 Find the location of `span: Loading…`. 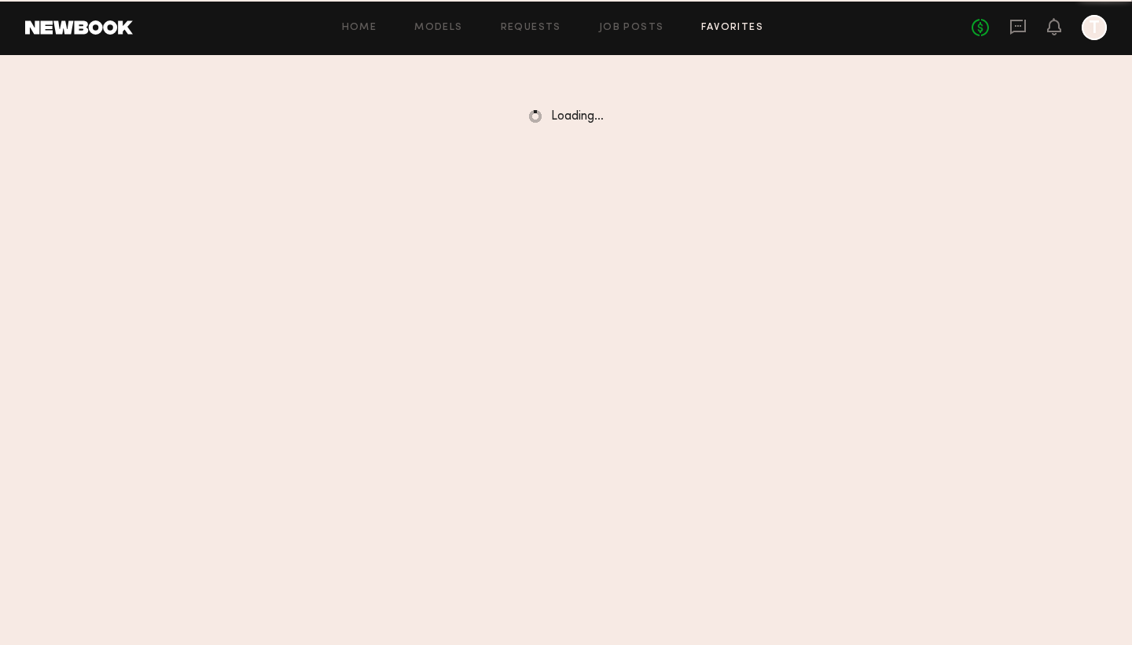

span: Loading… is located at coordinates (577, 116).